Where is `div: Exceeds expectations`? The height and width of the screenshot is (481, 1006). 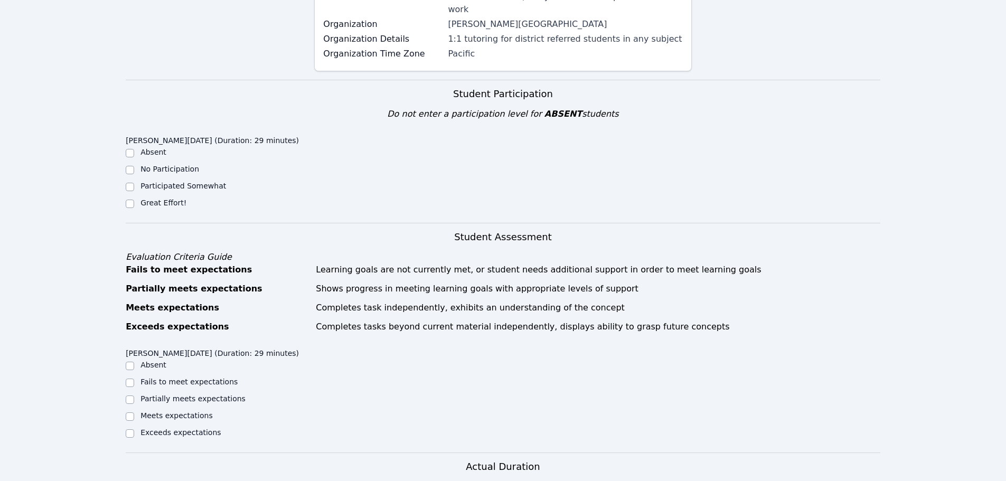
div: Exceeds expectations is located at coordinates (218, 327).